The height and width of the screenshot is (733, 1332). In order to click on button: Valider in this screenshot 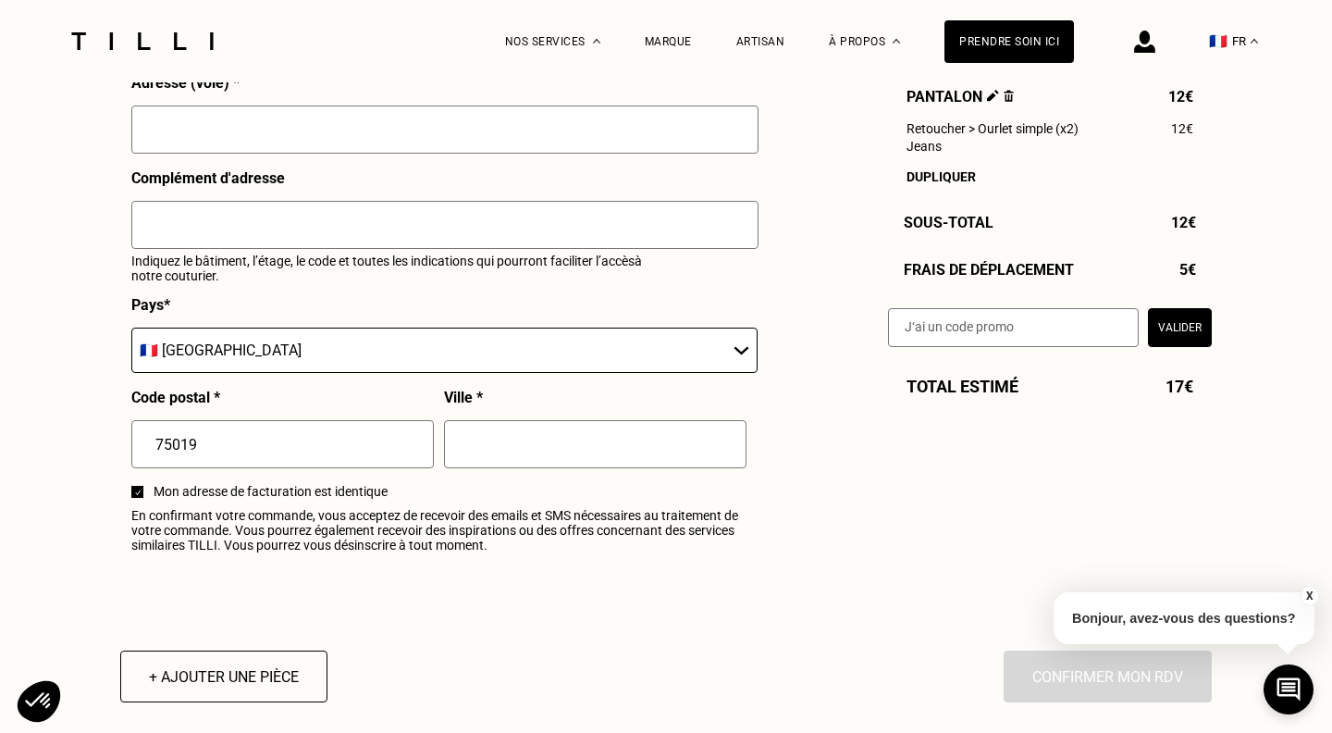, I will do `click(1179, 327)`.